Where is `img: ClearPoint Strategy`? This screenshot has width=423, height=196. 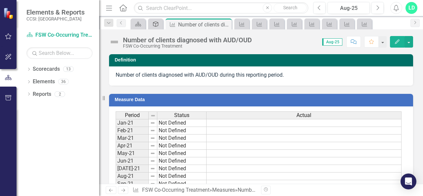
img: ClearPoint Strategy is located at coordinates (9, 13).